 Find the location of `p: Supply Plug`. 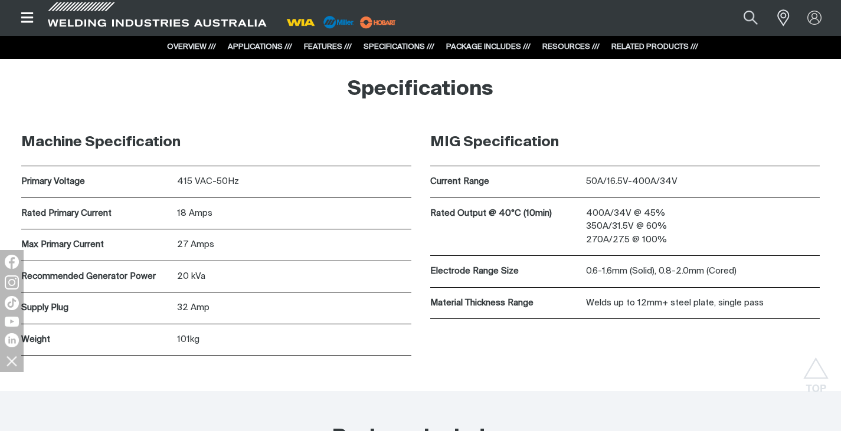

p: Supply Plug is located at coordinates (96, 308).